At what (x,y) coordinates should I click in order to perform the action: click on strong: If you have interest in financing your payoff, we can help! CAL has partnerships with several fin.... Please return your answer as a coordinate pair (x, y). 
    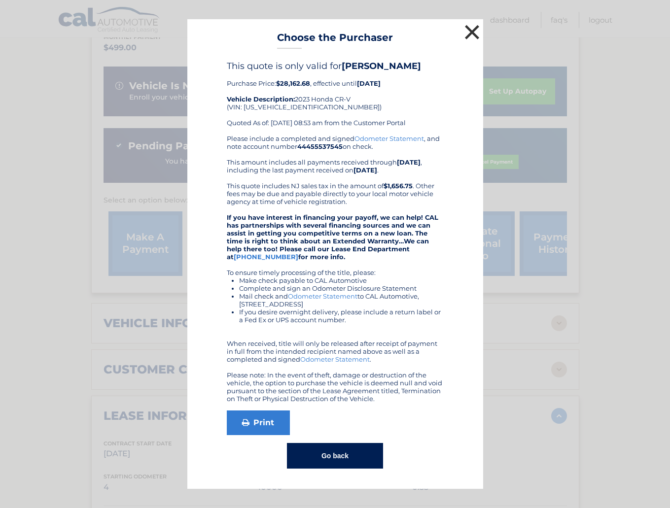
    Looking at the image, I should click on (332, 237).